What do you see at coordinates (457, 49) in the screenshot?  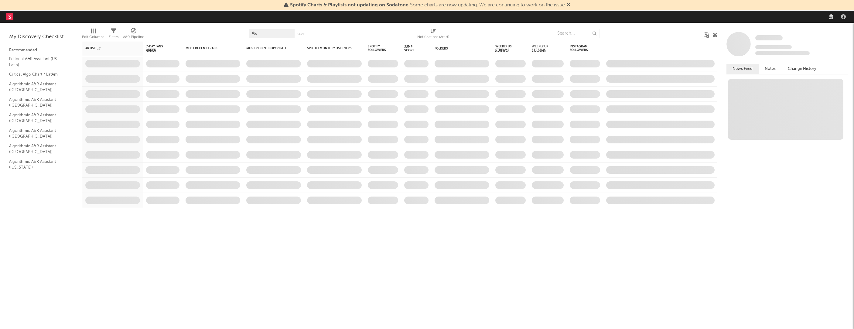 I see `div: Folders` at bounding box center [457, 49].